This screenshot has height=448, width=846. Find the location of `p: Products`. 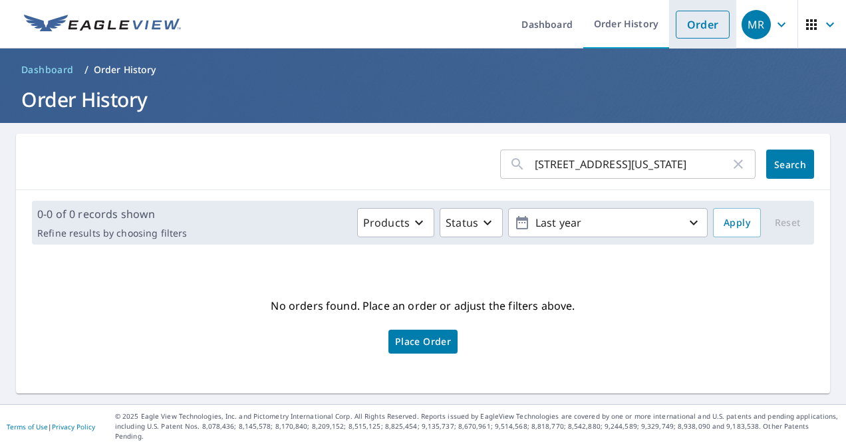

p: Products is located at coordinates (387, 223).